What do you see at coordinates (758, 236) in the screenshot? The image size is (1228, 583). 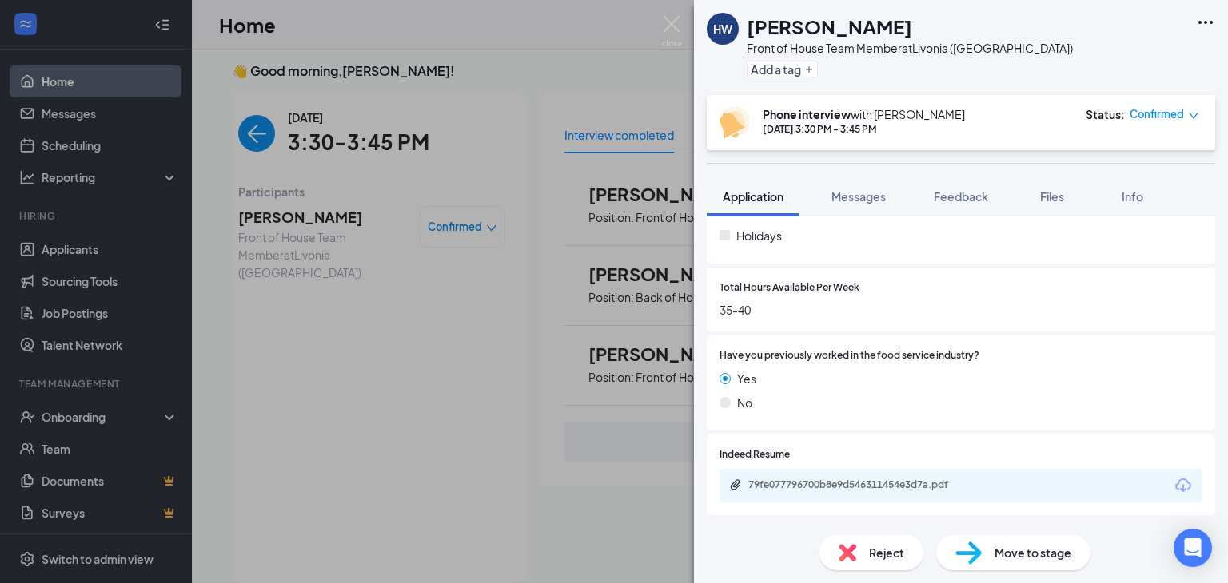 I see `span: Holidays` at bounding box center [758, 236].